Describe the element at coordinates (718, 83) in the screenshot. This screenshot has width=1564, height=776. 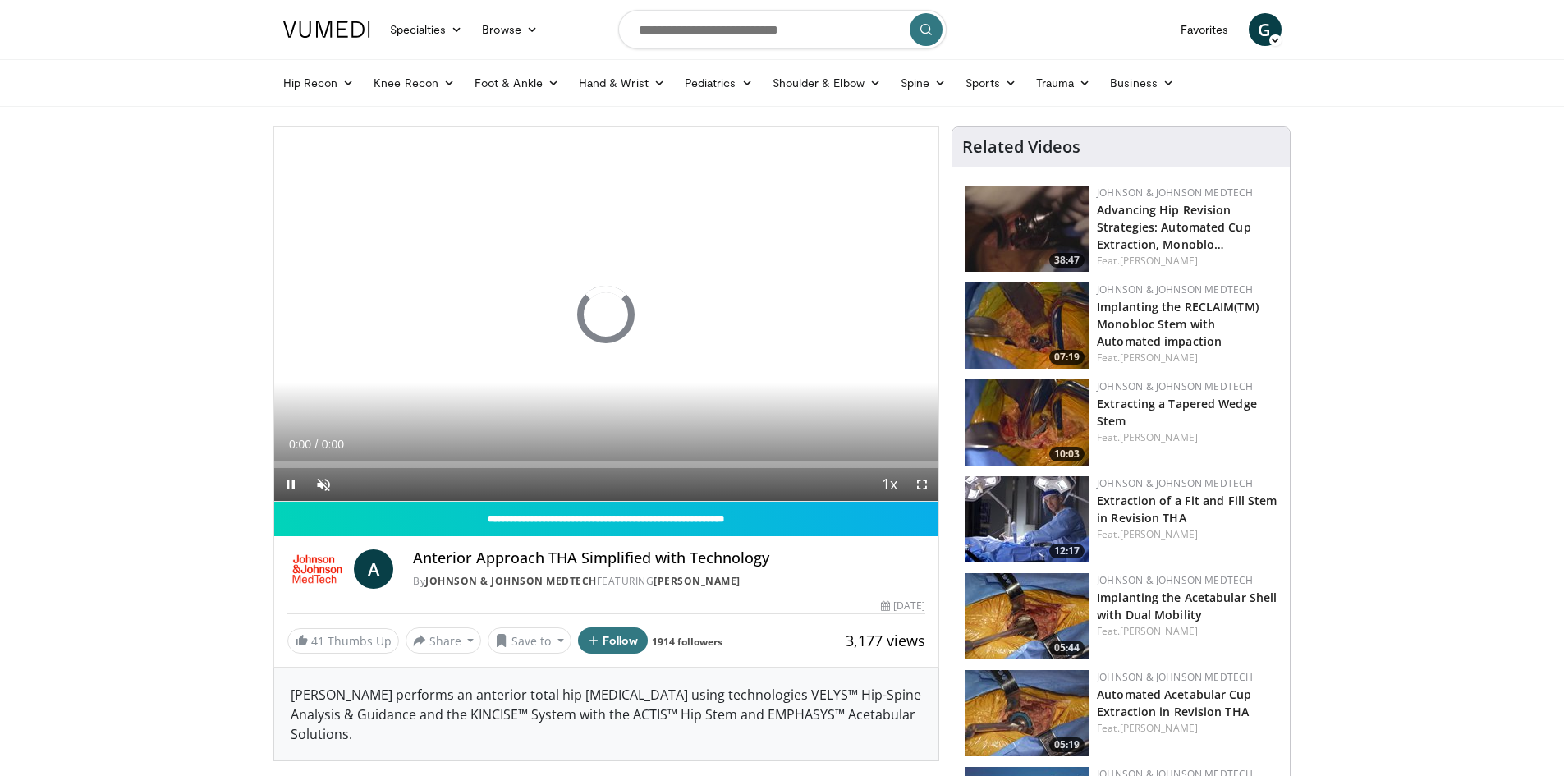
I see `a: Pediatrics` at that location.